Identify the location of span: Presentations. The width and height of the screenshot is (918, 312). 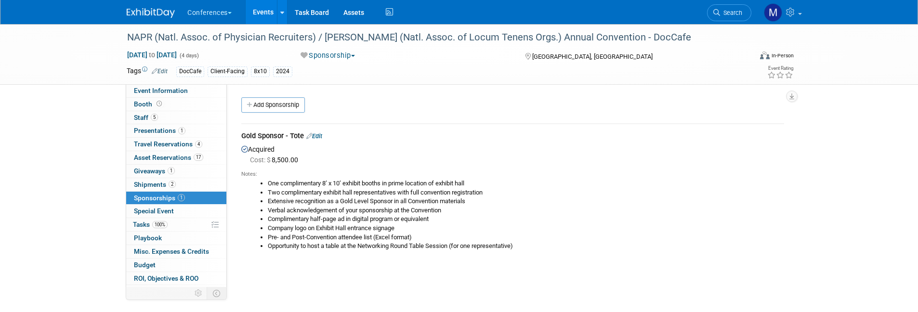
(159, 131).